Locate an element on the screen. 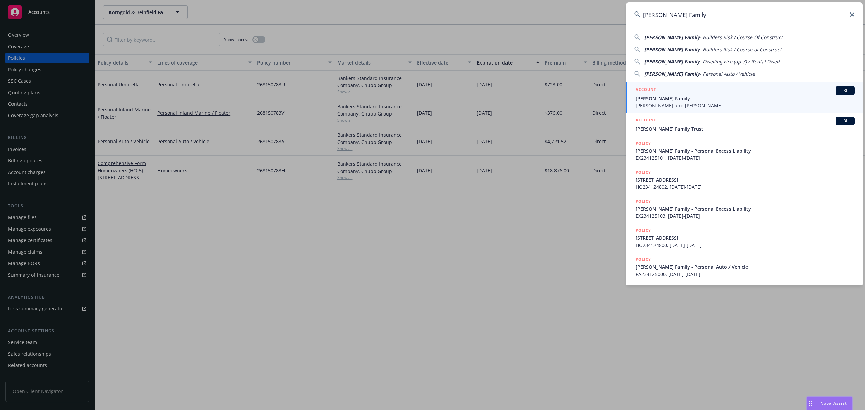 This screenshot has height=410, width=865. span: - Builders Risk / Course Of Construct is located at coordinates (741, 37).